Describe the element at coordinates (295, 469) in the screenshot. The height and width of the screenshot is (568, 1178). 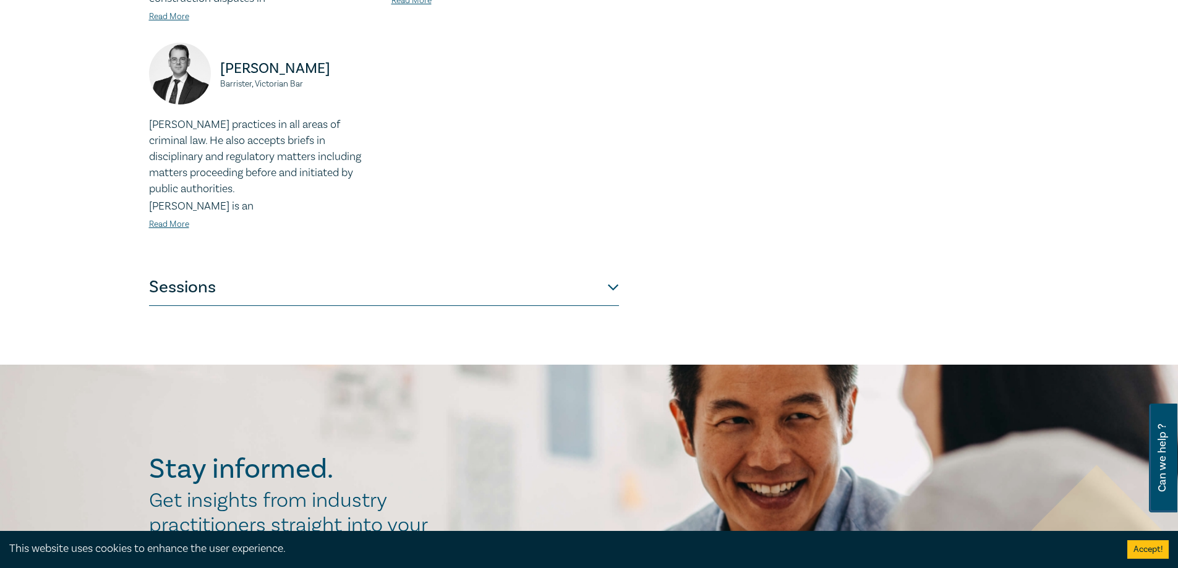
I see `h2: Stay informed.` at that location.